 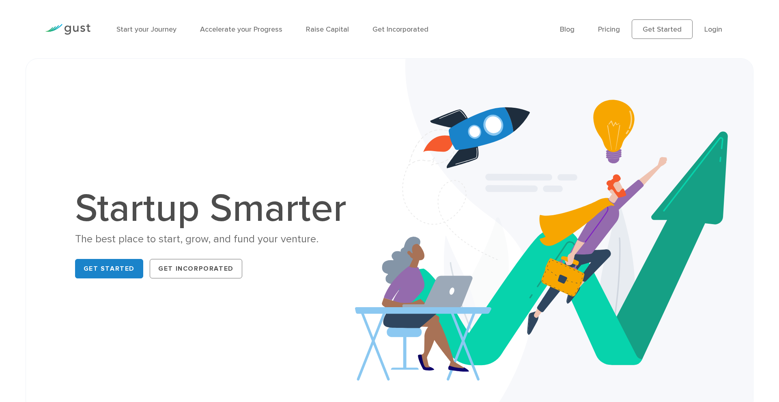 What do you see at coordinates (68, 29) in the screenshot?
I see `img: Gust Logo` at bounding box center [68, 29].